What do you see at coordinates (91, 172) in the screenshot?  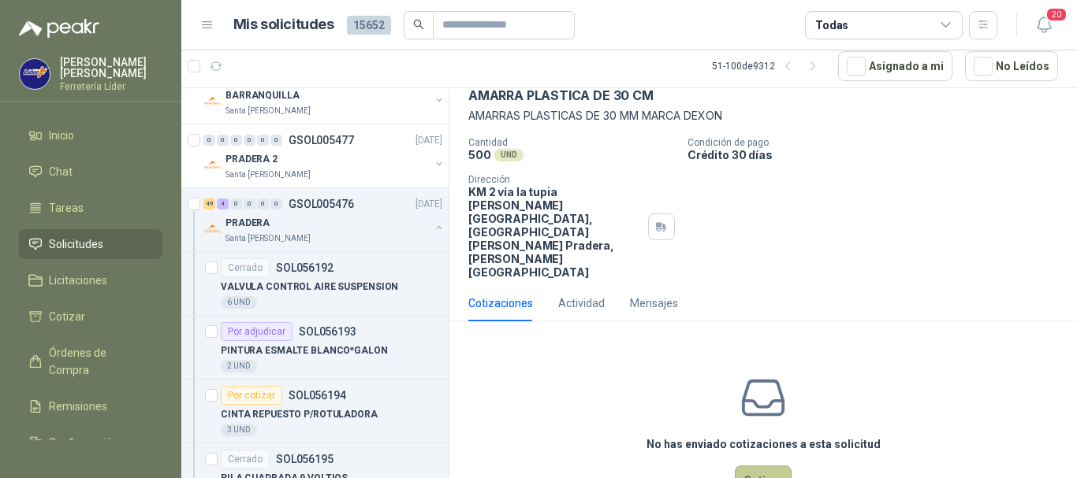 I see `a: Chat` at bounding box center [91, 172].